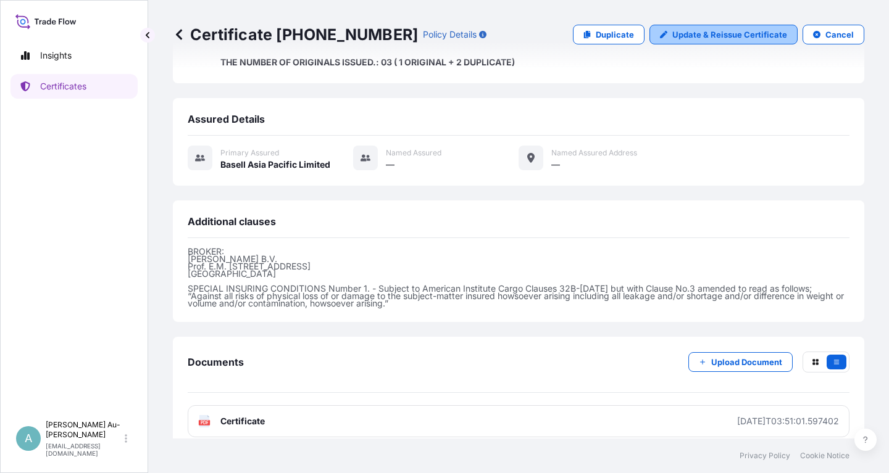  I want to click on p: Privacy Policy, so click(765, 456).